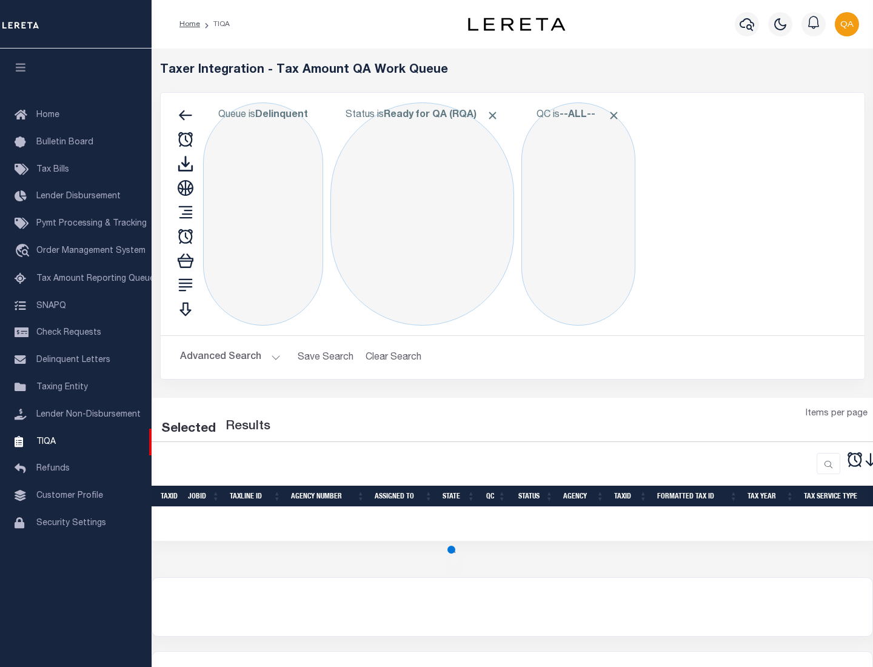 The height and width of the screenshot is (667, 873). I want to click on button: Save Search, so click(326, 357).